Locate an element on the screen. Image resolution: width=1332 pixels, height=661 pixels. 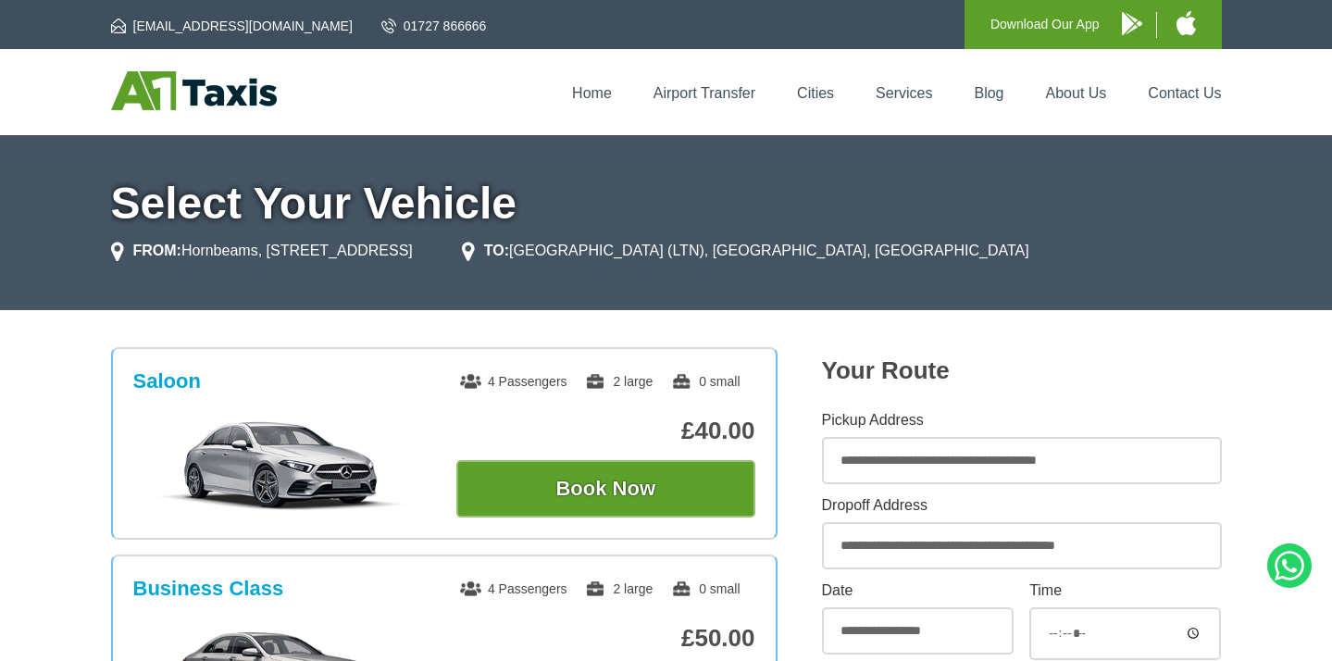
a: Home is located at coordinates (591, 93).